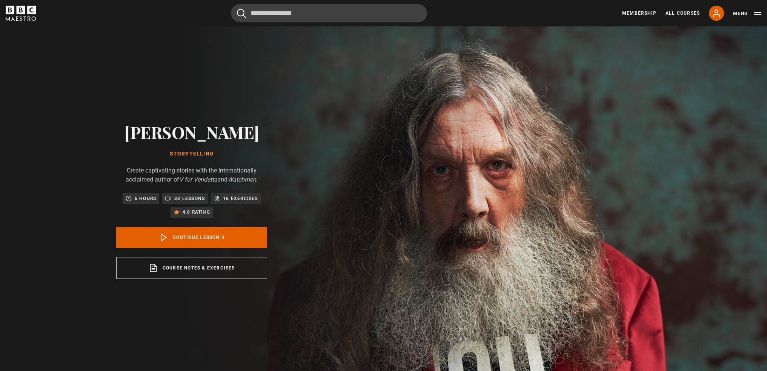  Describe the element at coordinates (198, 179) in the screenshot. I see `i: V for Vendetta` at that location.